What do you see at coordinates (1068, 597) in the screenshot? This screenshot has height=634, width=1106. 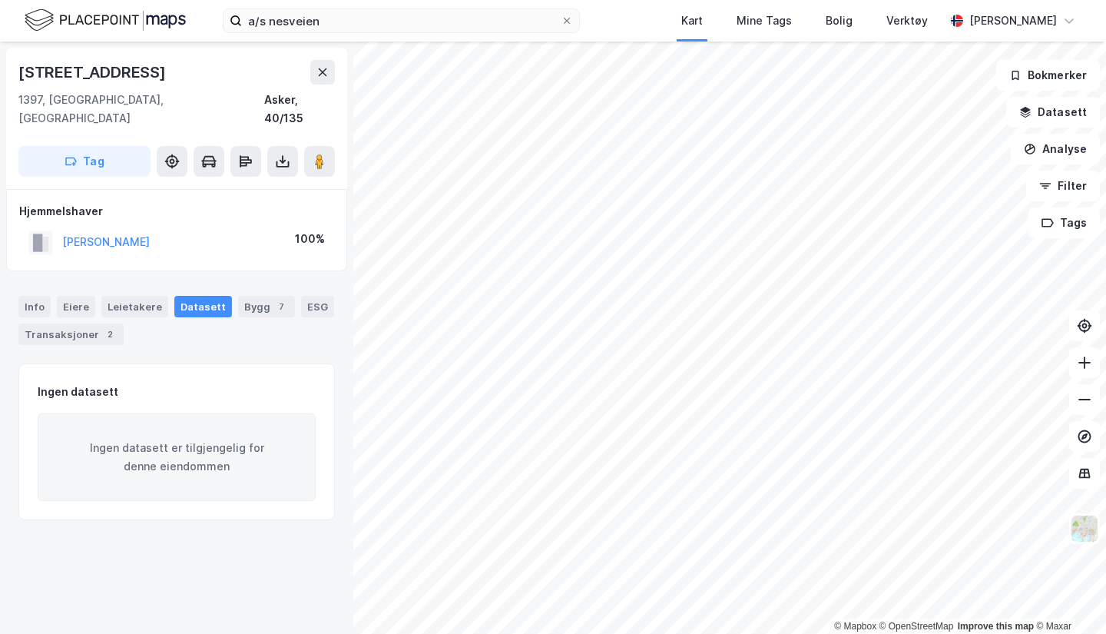 I see `div: Kontrollprogram for chat` at bounding box center [1068, 597].